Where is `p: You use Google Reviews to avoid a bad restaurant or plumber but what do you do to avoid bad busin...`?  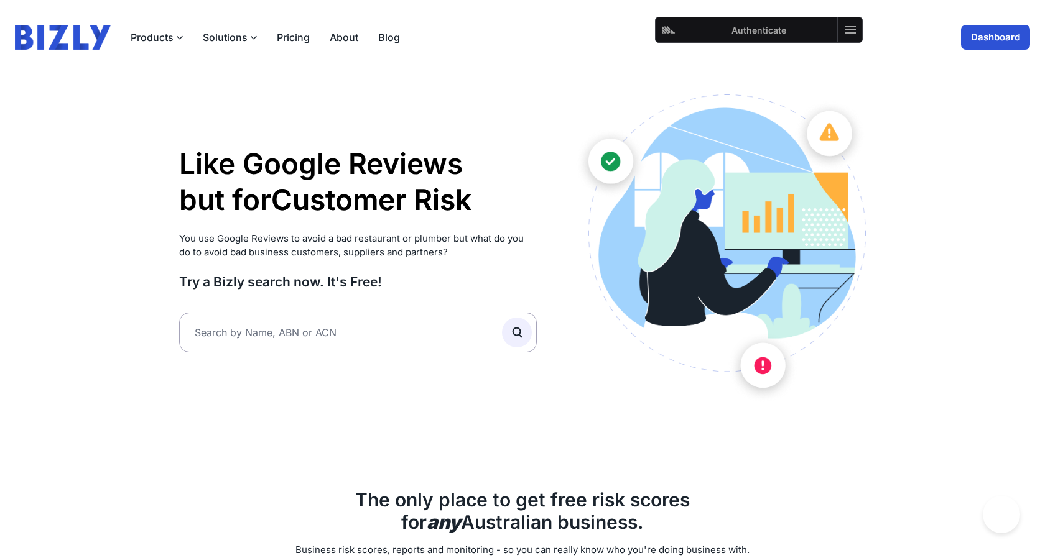
p: You use Google Reviews to avoid a bad restaurant or plumber but what do you do to avoid bad busin... is located at coordinates (358, 246).